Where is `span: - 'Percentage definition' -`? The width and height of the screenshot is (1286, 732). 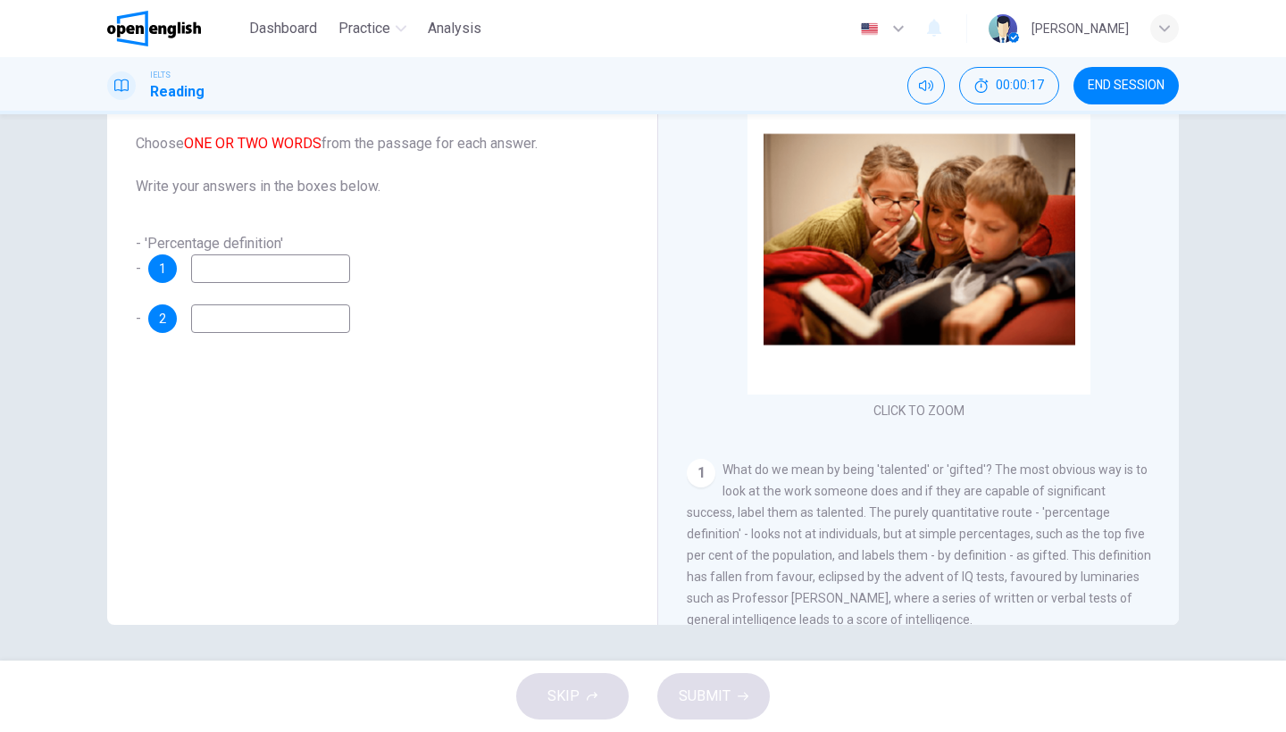
span: - 'Percentage definition' - is located at coordinates (209, 255).